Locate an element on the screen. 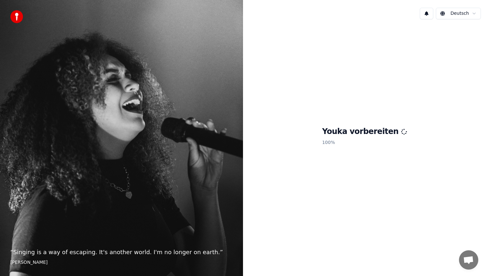  a: Chat öffnen is located at coordinates (468, 260).